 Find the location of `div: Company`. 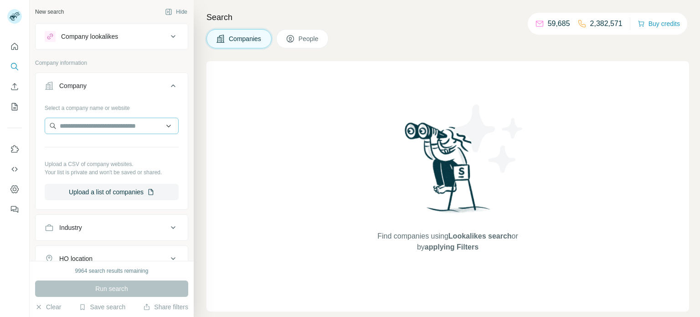

div: Company is located at coordinates (73, 86).